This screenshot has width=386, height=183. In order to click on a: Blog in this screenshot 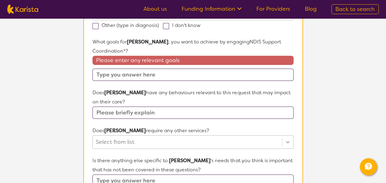, I will do `click(311, 9)`.